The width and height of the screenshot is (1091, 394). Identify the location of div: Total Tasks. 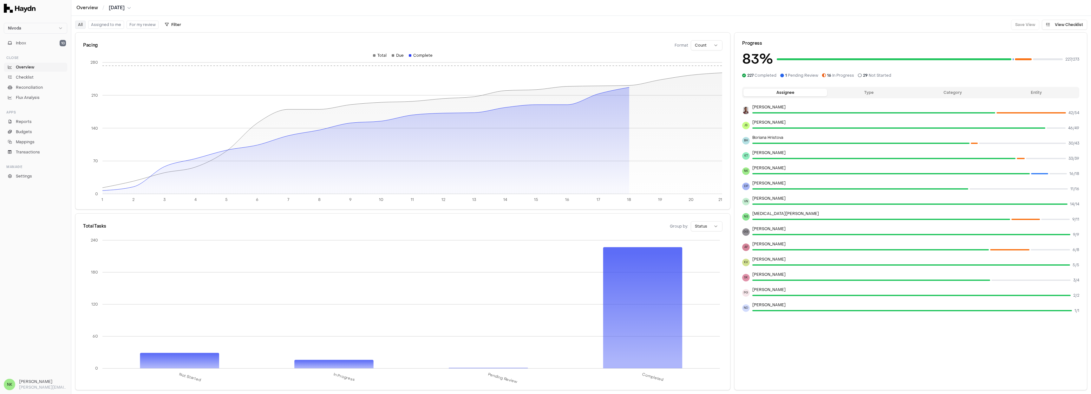
(95, 226).